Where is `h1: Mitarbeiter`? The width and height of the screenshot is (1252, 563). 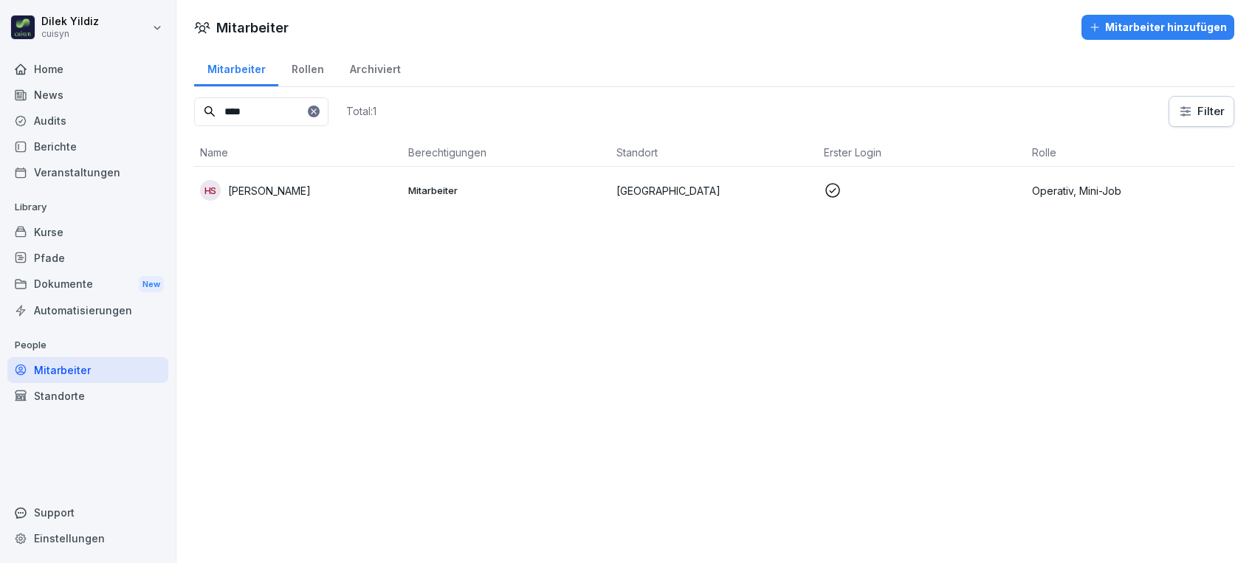
h1: Mitarbeiter is located at coordinates (252, 27).